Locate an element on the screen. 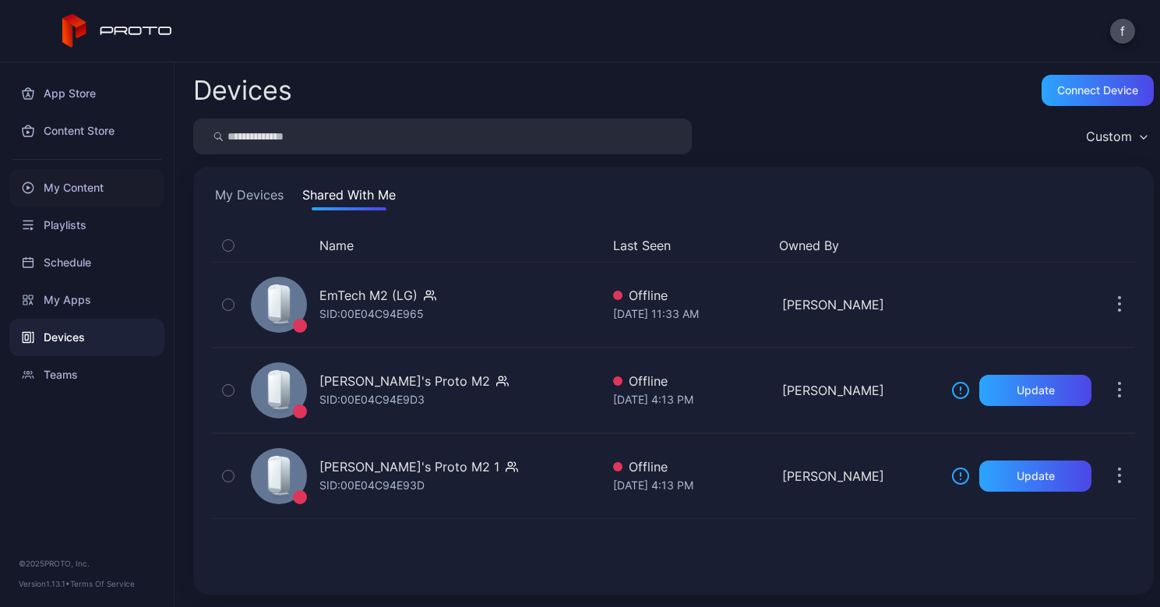  button: Custom is located at coordinates (1116, 136).